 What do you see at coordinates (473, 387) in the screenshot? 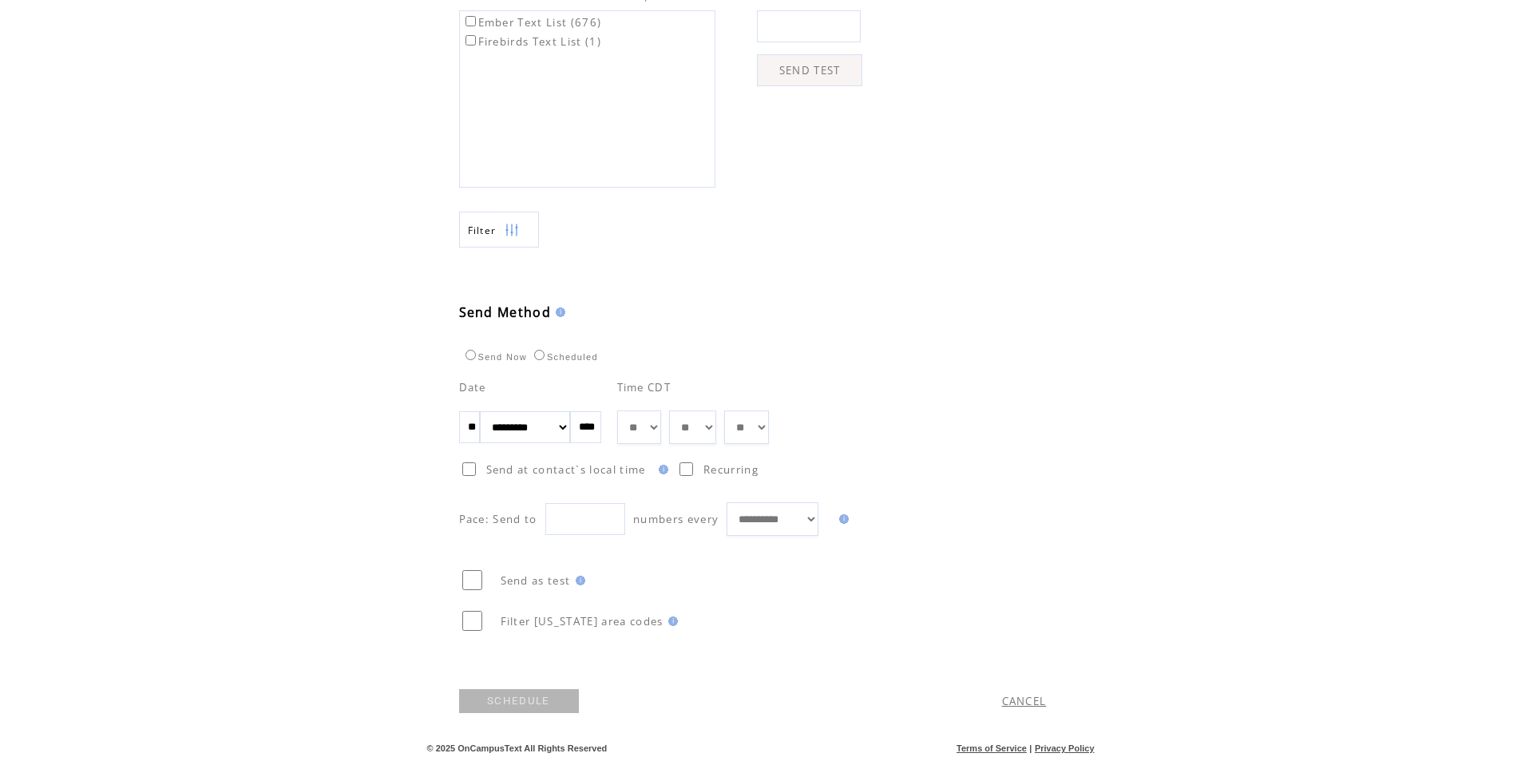
I see `span: Date` at bounding box center [473, 387].